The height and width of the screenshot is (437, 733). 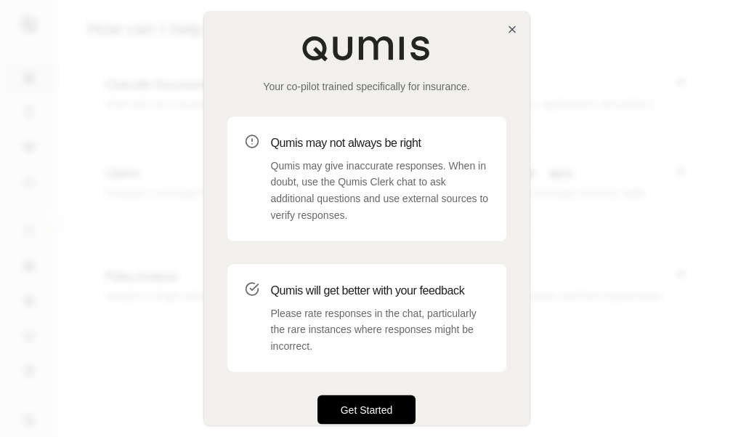 What do you see at coordinates (367, 409) in the screenshot?
I see `button: Get Started` at bounding box center [367, 409].